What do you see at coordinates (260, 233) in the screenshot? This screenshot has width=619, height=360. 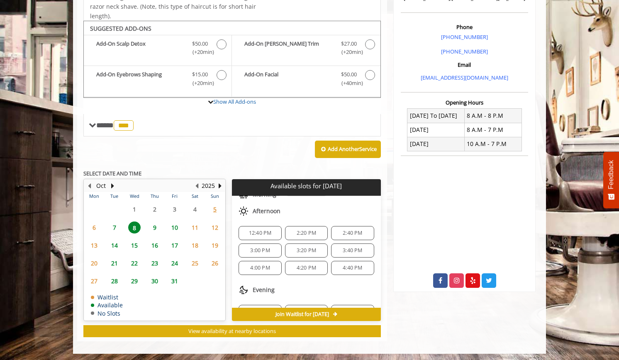 I see `span: 12:40 PM` at bounding box center [260, 233].